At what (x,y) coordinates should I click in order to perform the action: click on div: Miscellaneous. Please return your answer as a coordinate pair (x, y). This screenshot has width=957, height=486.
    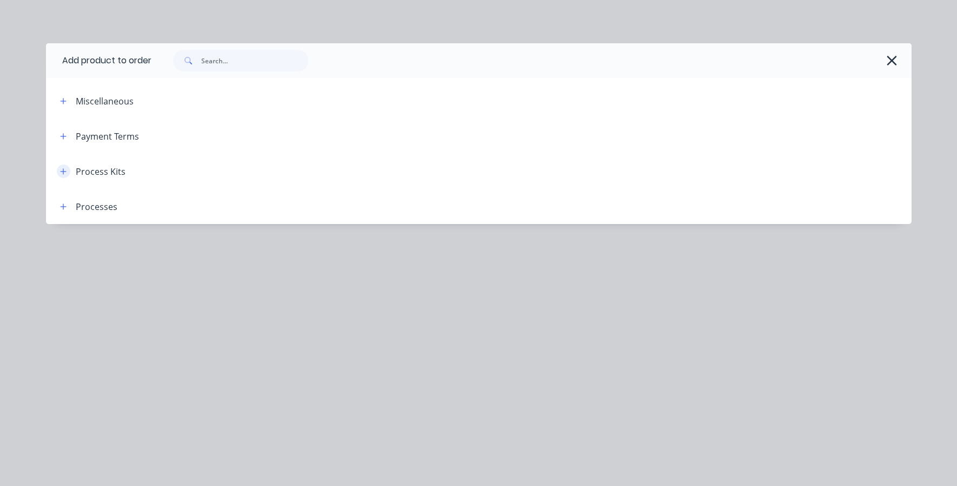
    Looking at the image, I should click on (104, 101).